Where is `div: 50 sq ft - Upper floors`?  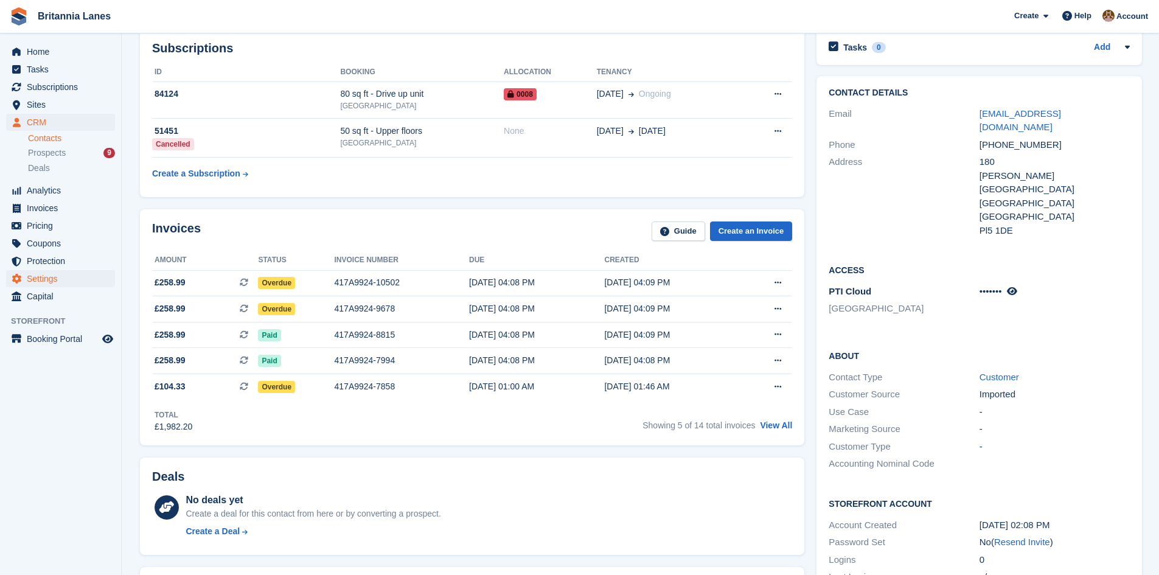 div: 50 sq ft - Upper floors is located at coordinates (422, 131).